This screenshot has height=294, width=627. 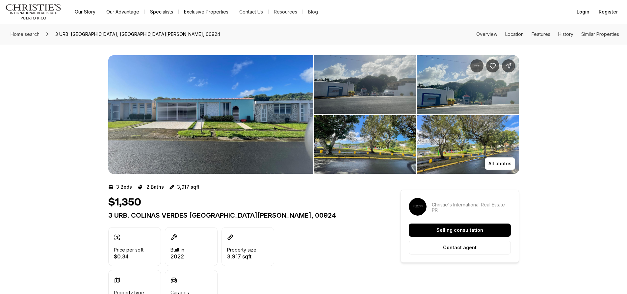 What do you see at coordinates (123, 12) in the screenshot?
I see `a: Our Advantage` at bounding box center [123, 12].